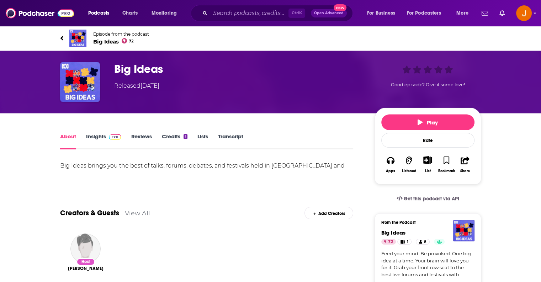 The width and height of the screenshot is (541, 282). Describe the element at coordinates (121, 34) in the screenshot. I see `span: Episode from the podcast` at that location.